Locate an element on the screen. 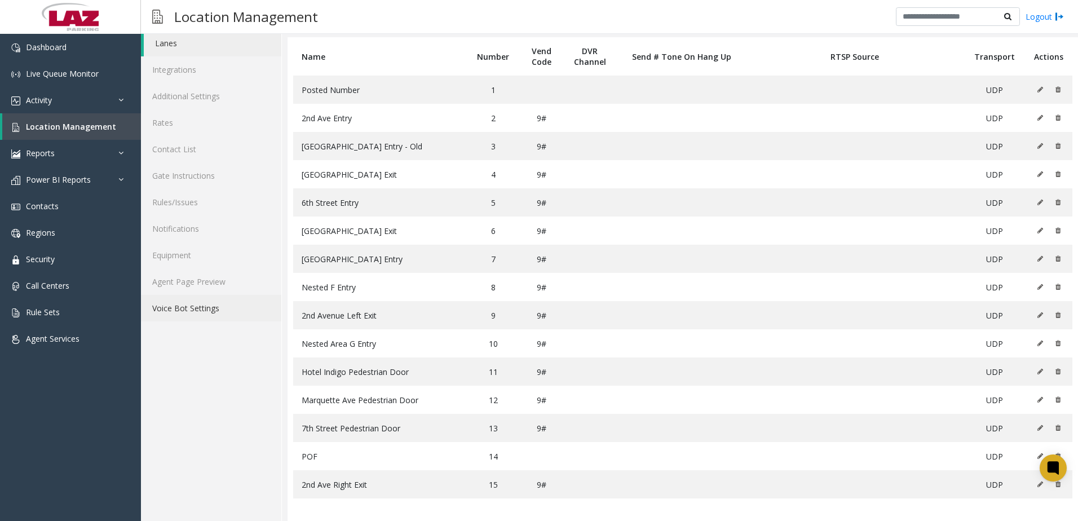 The width and height of the screenshot is (1078, 521). td: 11 is located at coordinates (493, 371).